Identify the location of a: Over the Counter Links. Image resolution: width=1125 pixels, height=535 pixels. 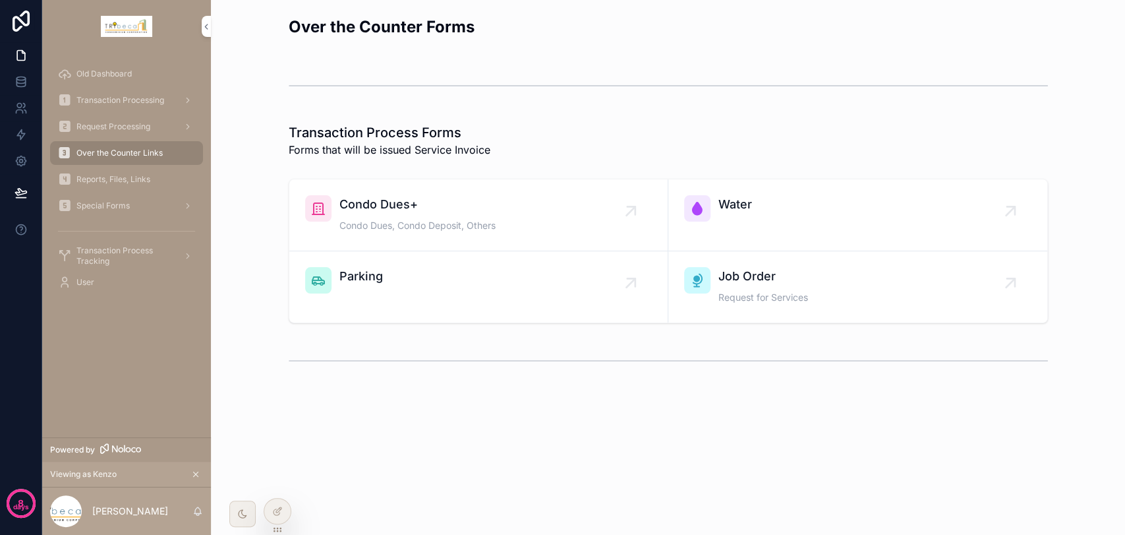
(127, 153).